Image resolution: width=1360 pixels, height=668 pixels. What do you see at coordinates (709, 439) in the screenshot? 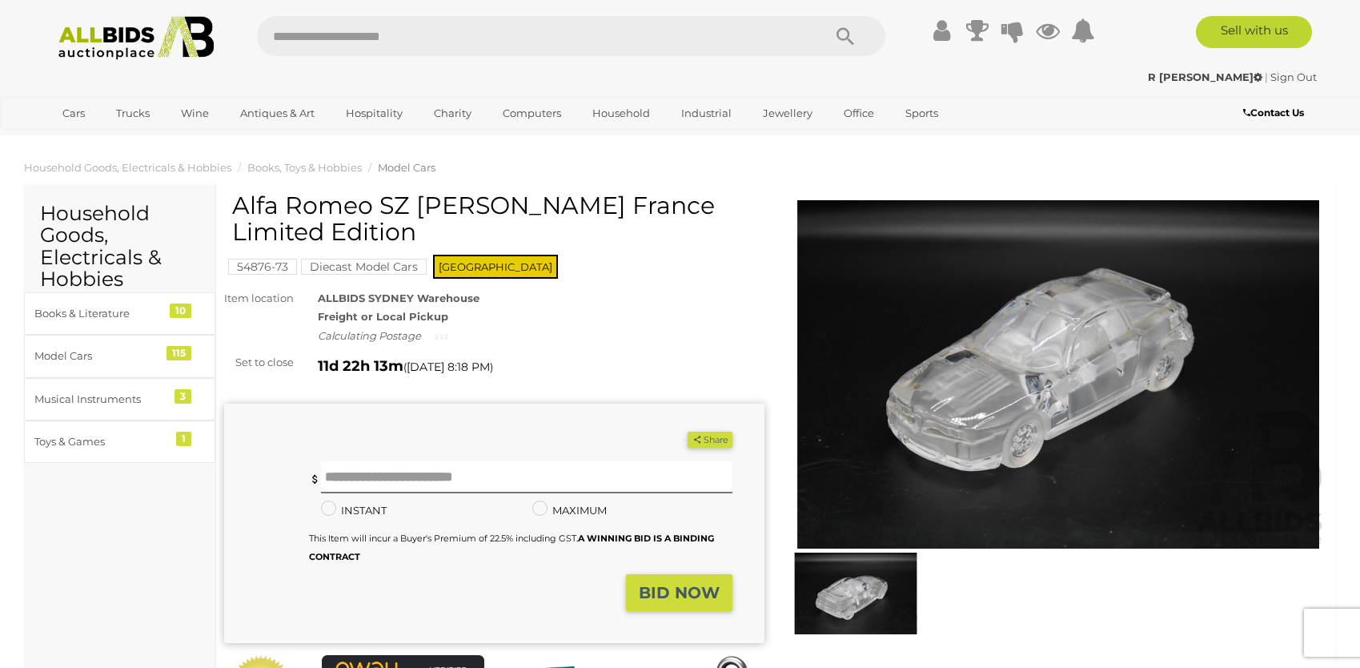
I see `button: Share` at bounding box center [709, 439].